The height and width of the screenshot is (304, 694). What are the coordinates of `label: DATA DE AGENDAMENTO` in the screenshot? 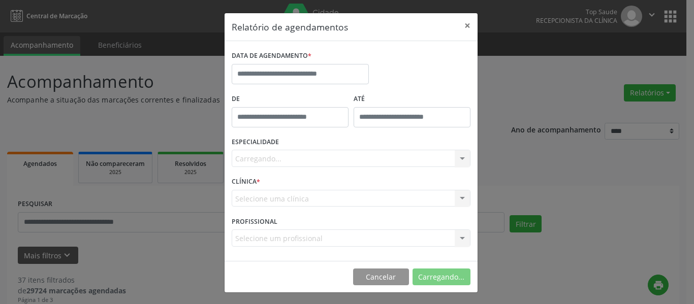 It's located at (271, 56).